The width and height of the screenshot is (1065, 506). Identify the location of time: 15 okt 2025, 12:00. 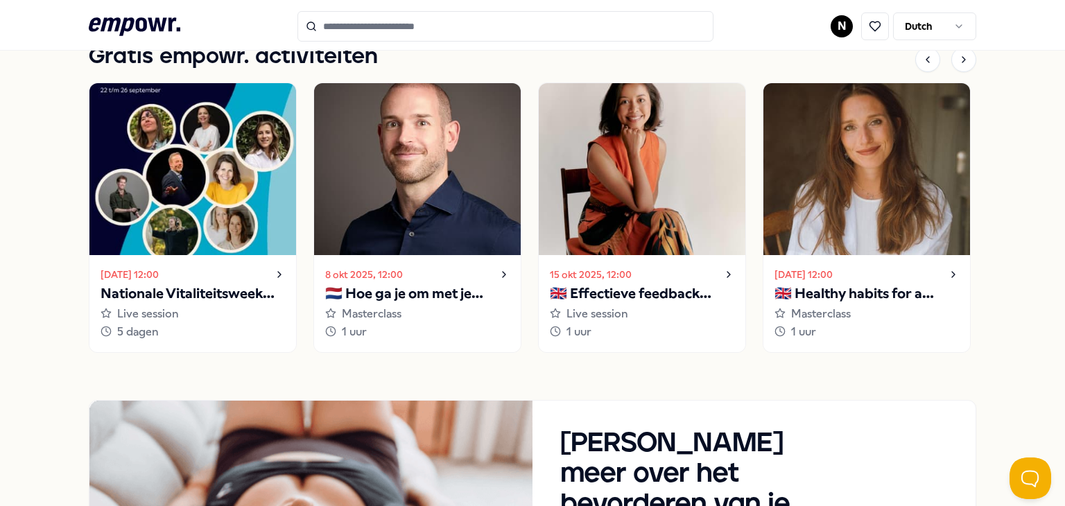
(591, 275).